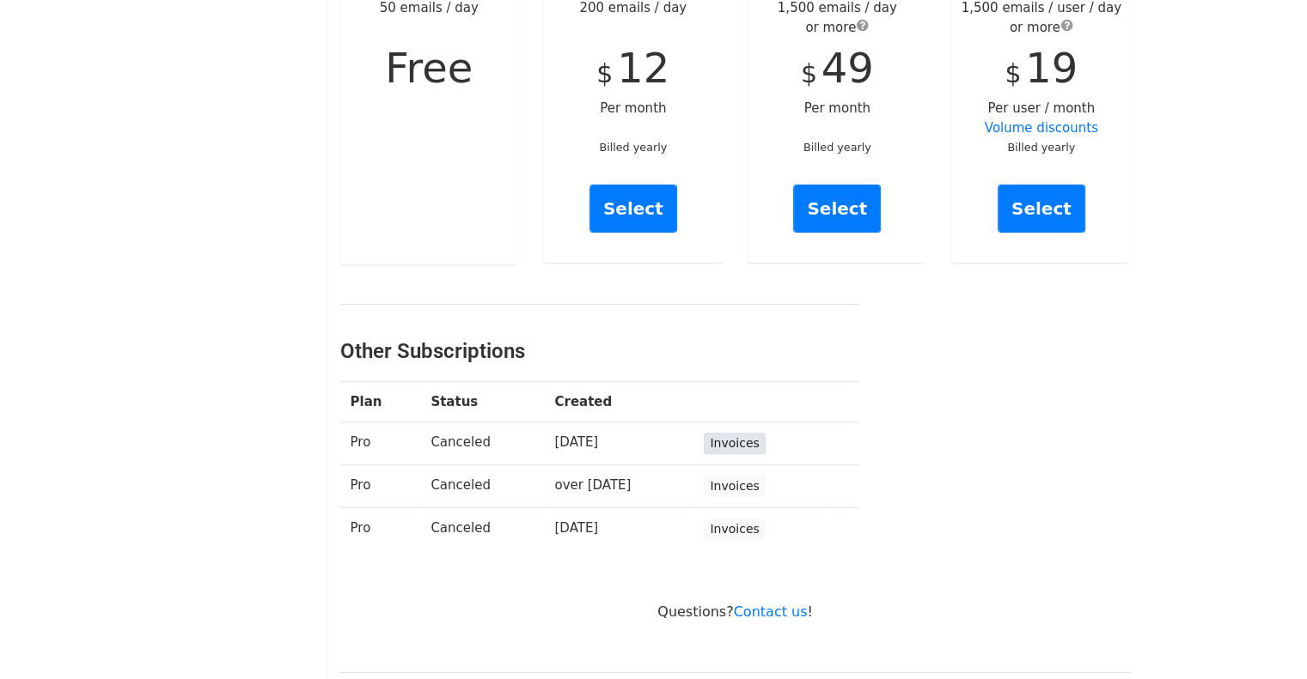  What do you see at coordinates (1264, 638) in the screenshot?
I see `div: Chat Widget` at bounding box center [1264, 638].